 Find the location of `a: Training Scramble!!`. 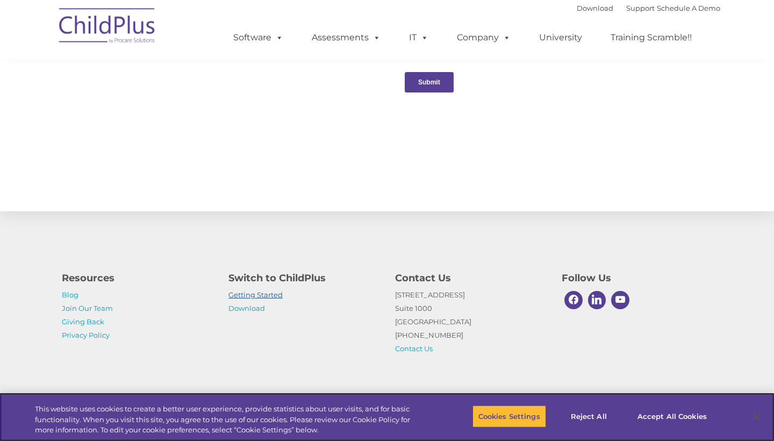

a: Training Scramble!! is located at coordinates (651, 38).